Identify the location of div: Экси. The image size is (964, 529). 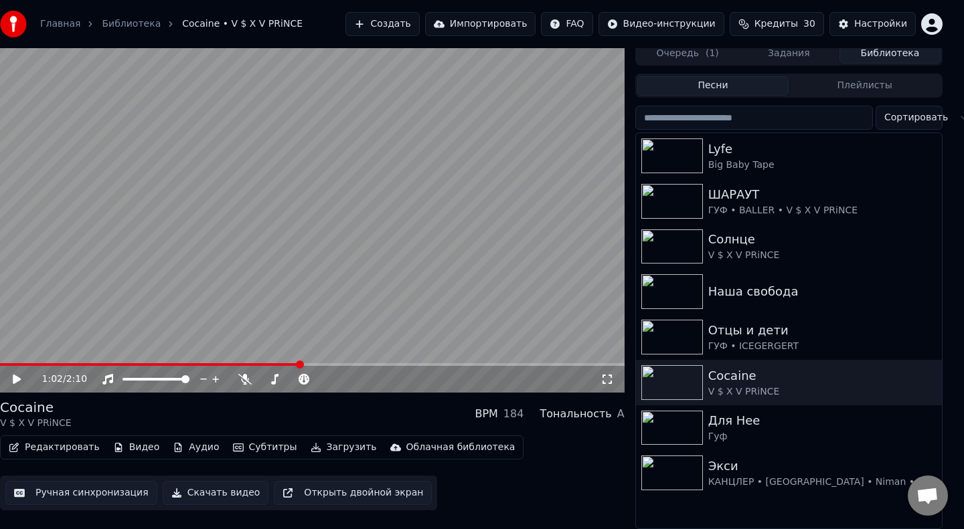
(822, 466).